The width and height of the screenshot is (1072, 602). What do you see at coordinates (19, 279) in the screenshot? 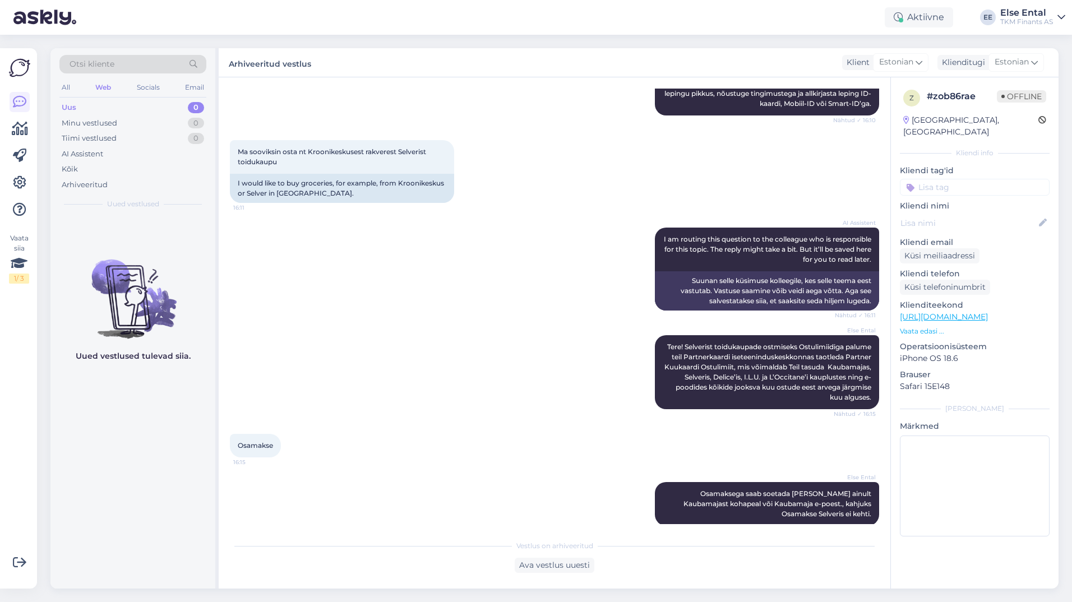
I see `div: 1 / 3` at bounding box center [19, 279].